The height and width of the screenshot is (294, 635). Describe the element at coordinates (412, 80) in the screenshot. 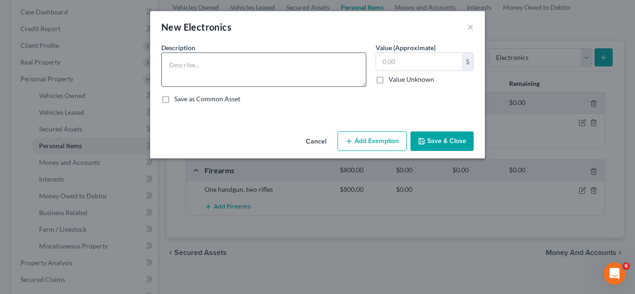

I see `label: Value Unknown` at that location.